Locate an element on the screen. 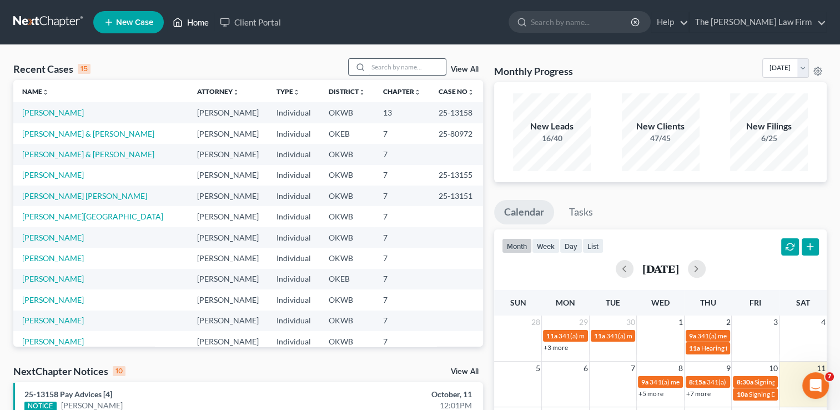  td: 25-13155 is located at coordinates (456, 175).